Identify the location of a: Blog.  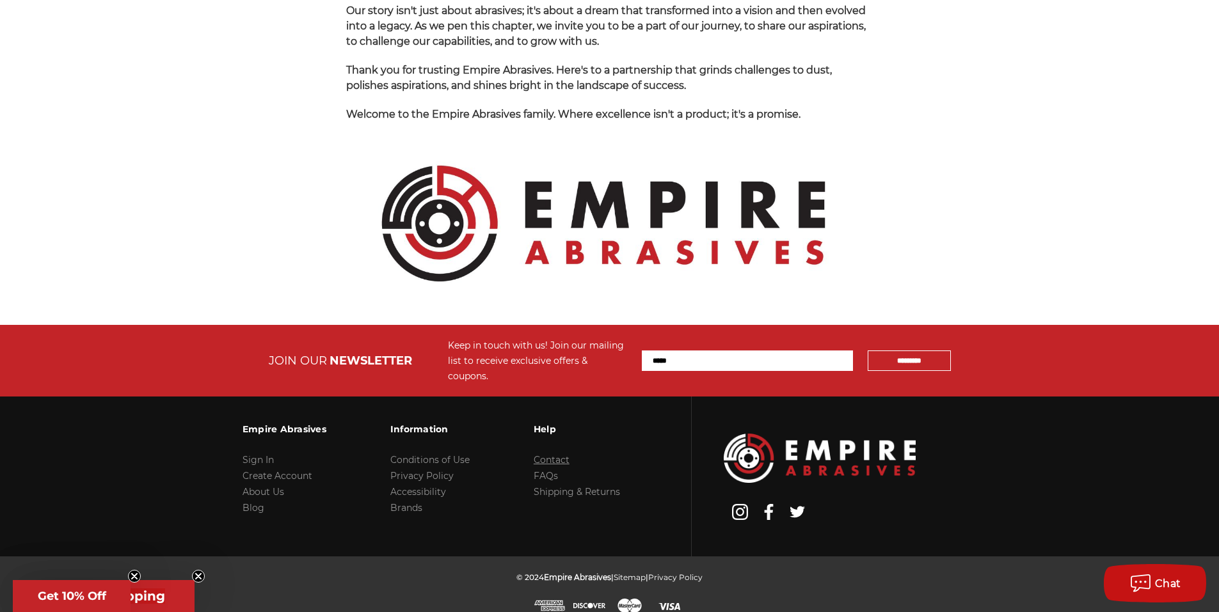
(253, 508).